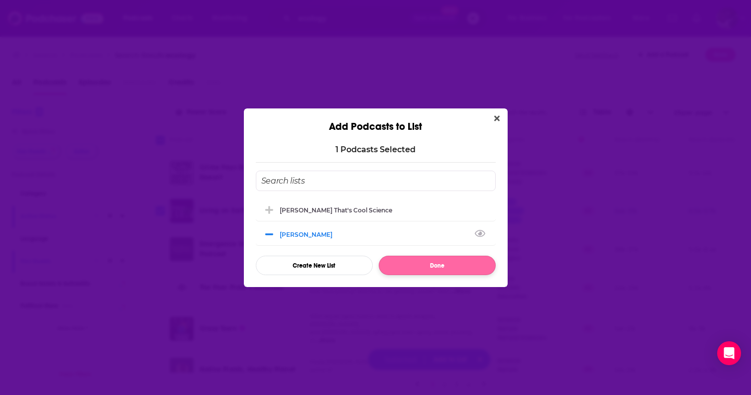  Describe the element at coordinates (335, 237) in the screenshot. I see `button: View Link` at that location.